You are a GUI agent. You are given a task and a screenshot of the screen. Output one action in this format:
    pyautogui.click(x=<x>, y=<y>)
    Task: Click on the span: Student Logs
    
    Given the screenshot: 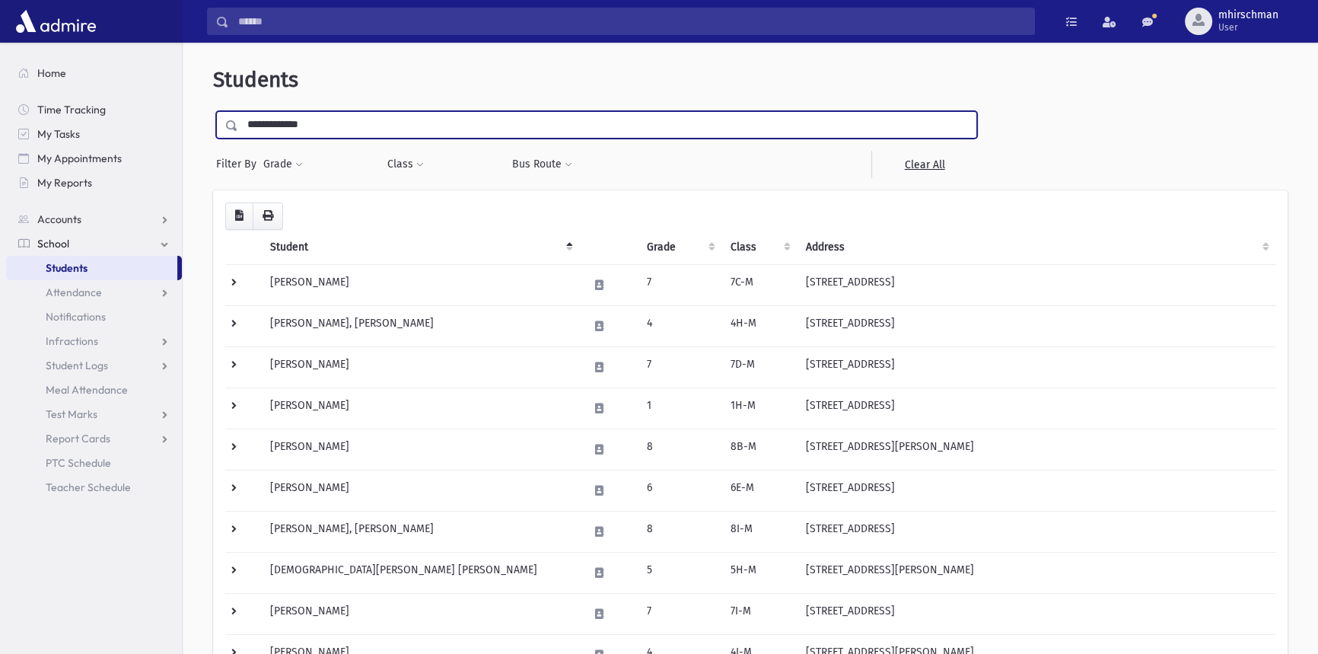 What is the action you would take?
    pyautogui.click(x=77, y=365)
    